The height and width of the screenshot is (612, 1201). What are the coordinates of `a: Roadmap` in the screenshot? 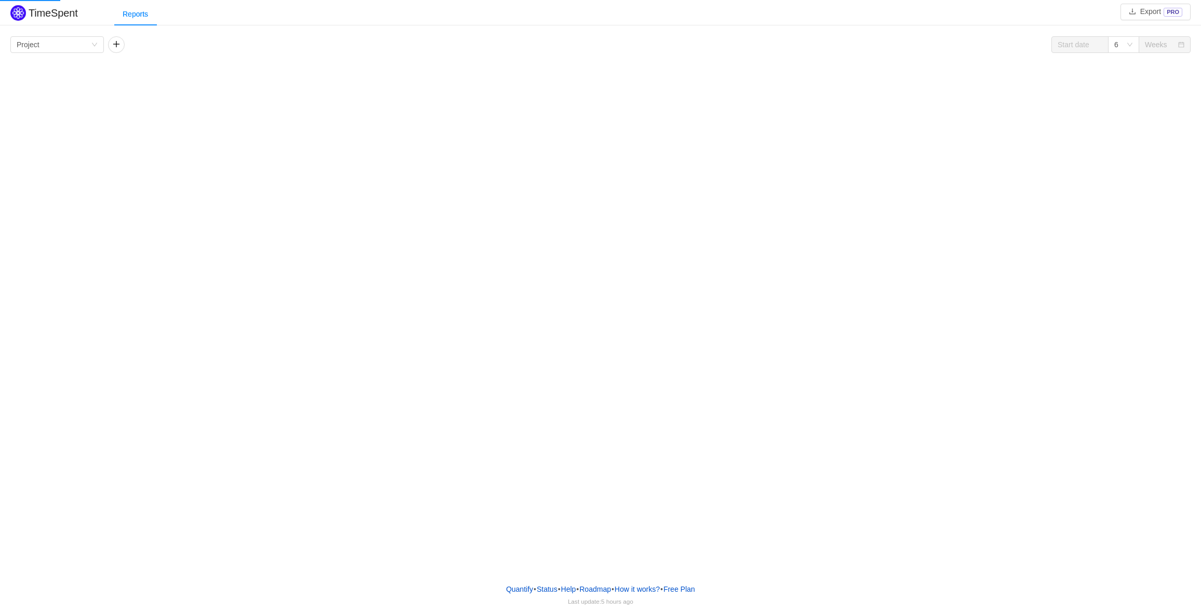 It's located at (595, 589).